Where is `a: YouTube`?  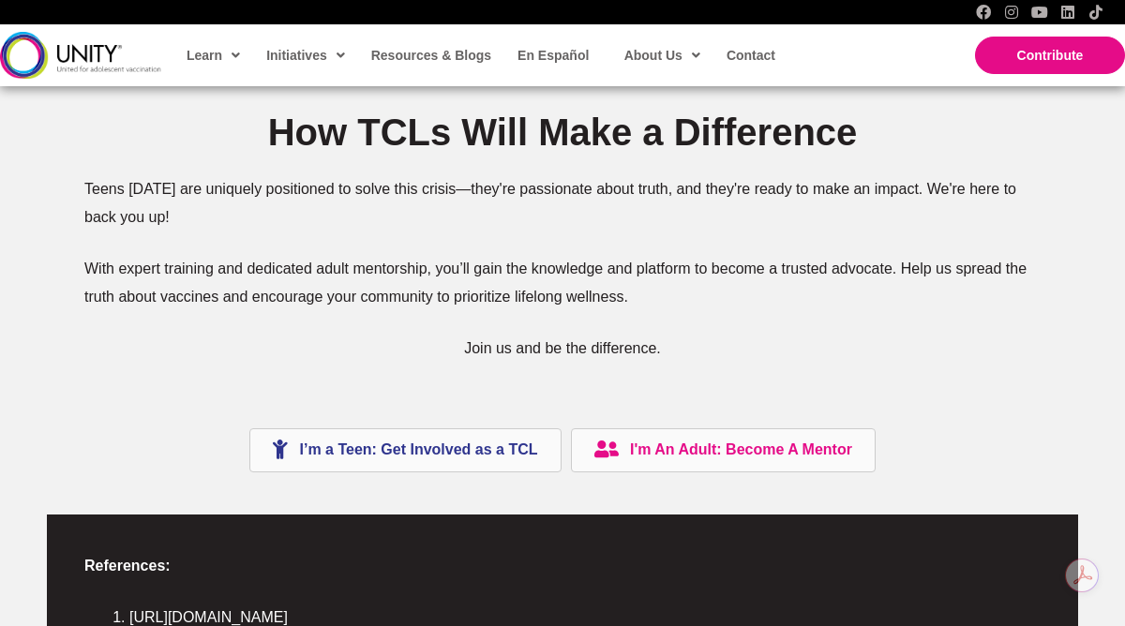 a: YouTube is located at coordinates (1040, 12).